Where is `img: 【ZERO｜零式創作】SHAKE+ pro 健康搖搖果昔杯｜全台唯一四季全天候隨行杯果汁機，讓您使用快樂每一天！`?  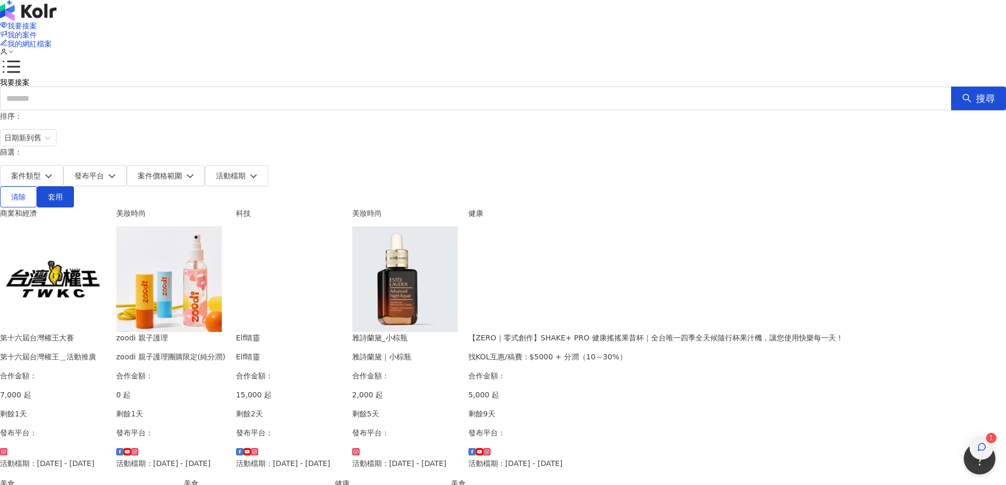 img: 【ZERO｜零式創作】SHAKE+ pro 健康搖搖果昔杯｜全台唯一四季全天候隨行杯果汁機，讓您使用快樂每一天！ is located at coordinates (521, 279).